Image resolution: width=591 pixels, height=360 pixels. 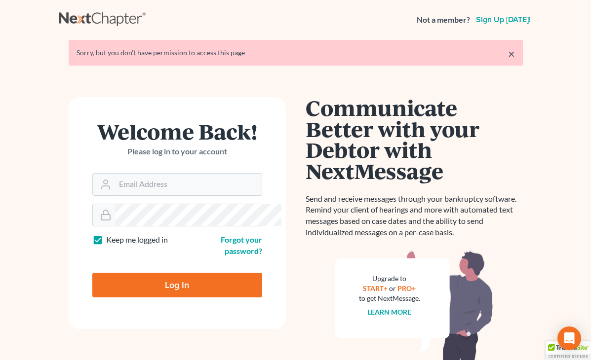 I want to click on a: Learn more, so click(x=389, y=312).